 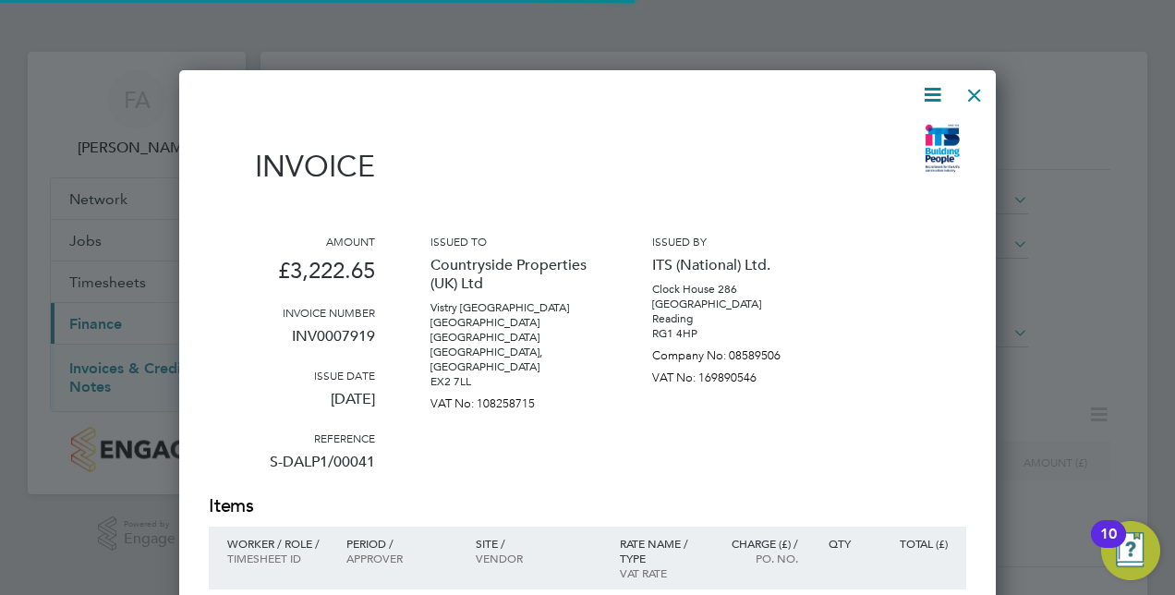 What do you see at coordinates (401, 558) in the screenshot?
I see `p: Approver` at bounding box center [401, 558].